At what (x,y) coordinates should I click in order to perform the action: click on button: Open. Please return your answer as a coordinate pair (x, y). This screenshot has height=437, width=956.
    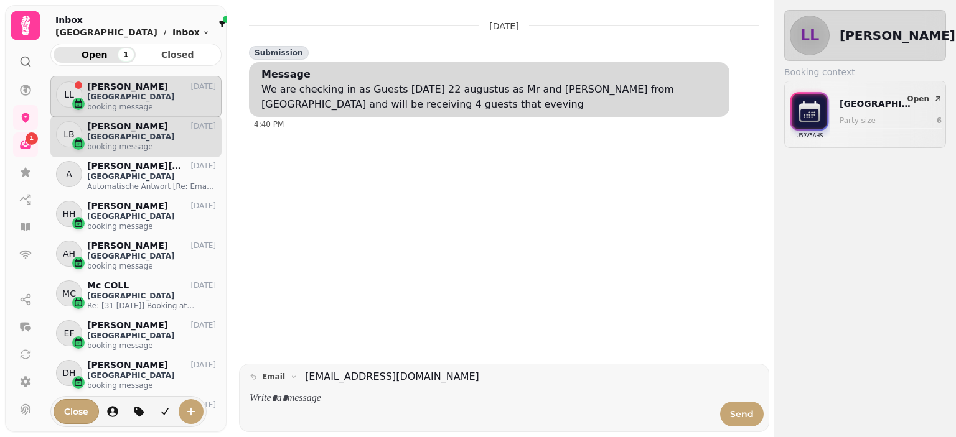
    Looking at the image, I should click on (925, 99).